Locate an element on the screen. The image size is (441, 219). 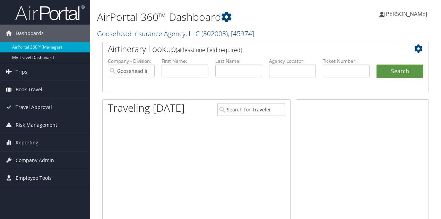
label: Last Name: is located at coordinates (238, 61).